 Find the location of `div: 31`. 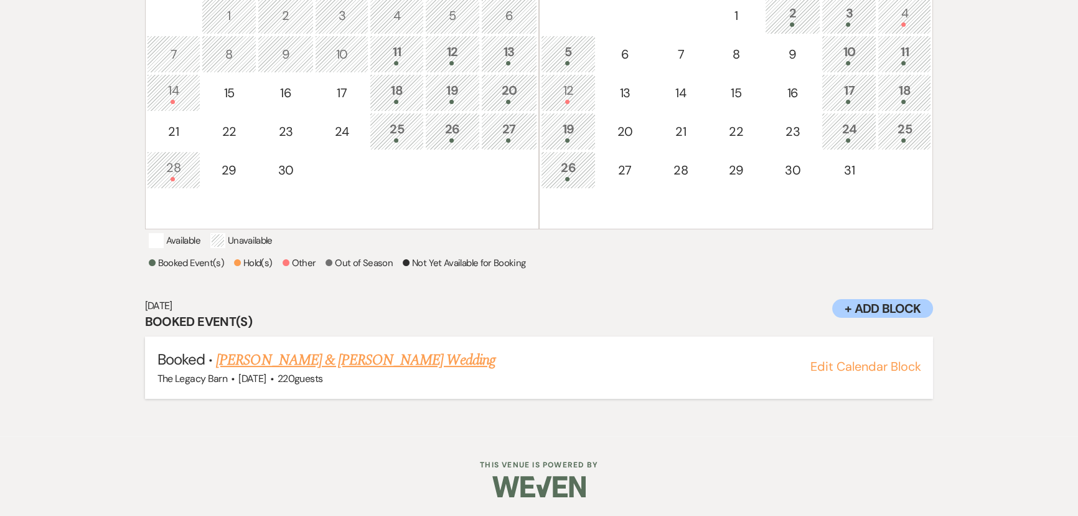

div: 31 is located at coordinates (849, 170).